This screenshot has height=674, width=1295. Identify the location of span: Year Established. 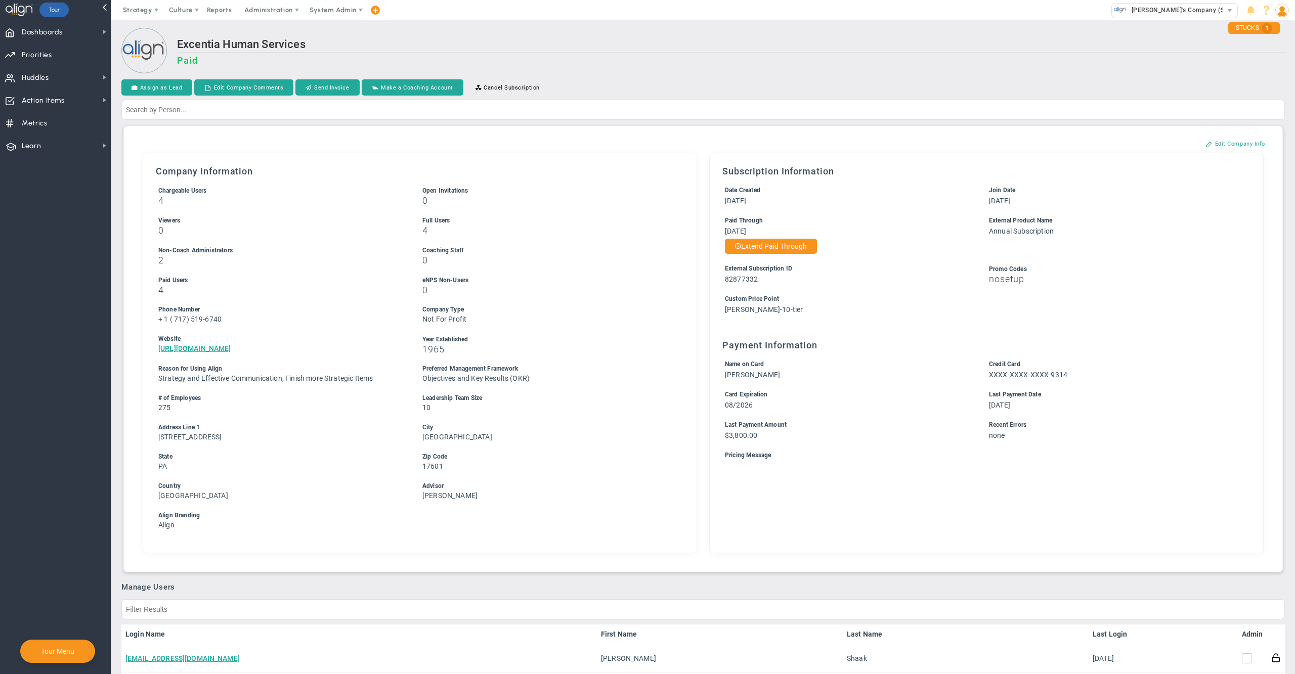
(445, 339).